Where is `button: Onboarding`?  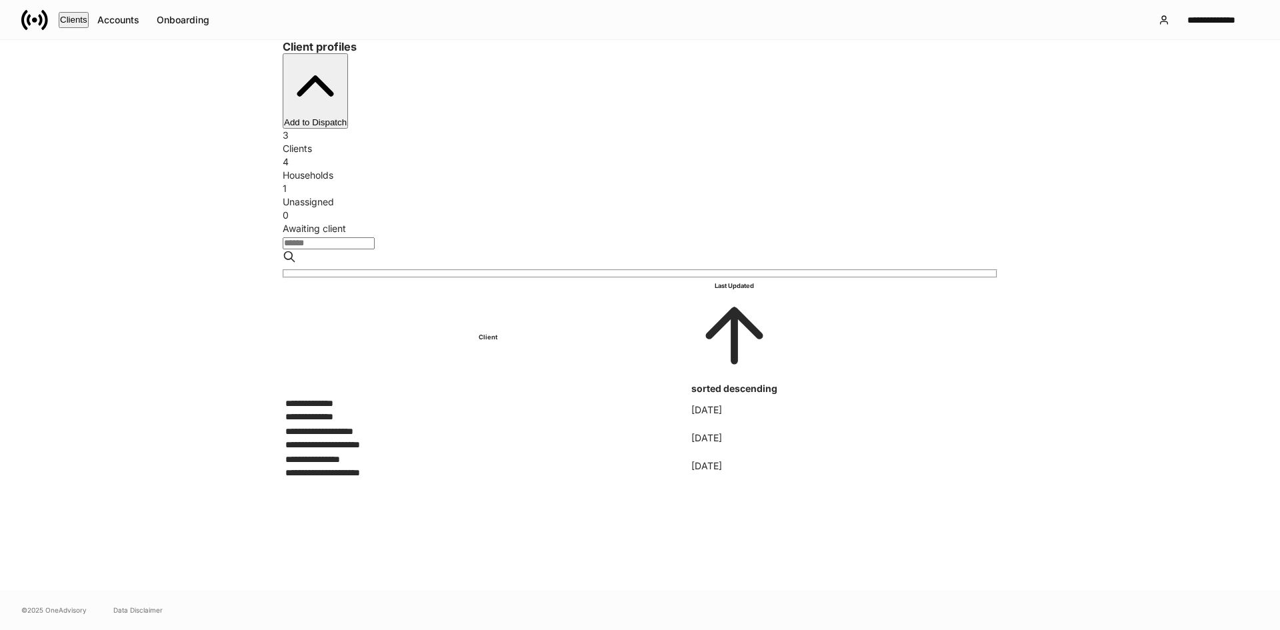
button: Onboarding is located at coordinates (183, 20).